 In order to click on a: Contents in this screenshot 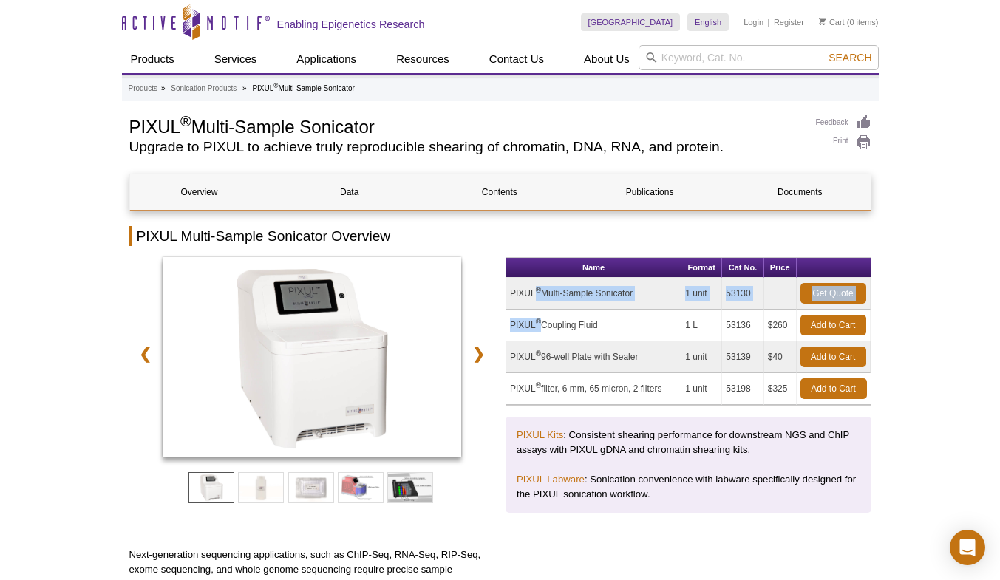, I will do `click(500, 192)`.